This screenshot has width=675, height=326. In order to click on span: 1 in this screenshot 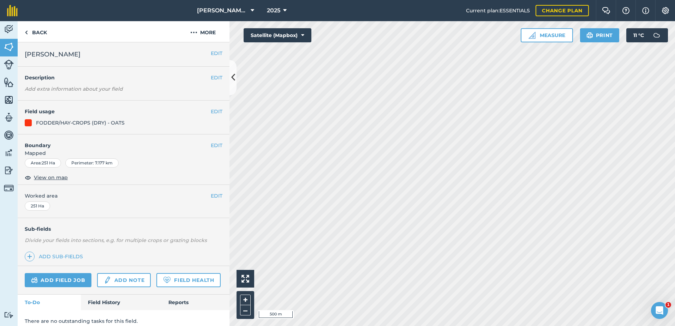, I will do `click(668, 305)`.